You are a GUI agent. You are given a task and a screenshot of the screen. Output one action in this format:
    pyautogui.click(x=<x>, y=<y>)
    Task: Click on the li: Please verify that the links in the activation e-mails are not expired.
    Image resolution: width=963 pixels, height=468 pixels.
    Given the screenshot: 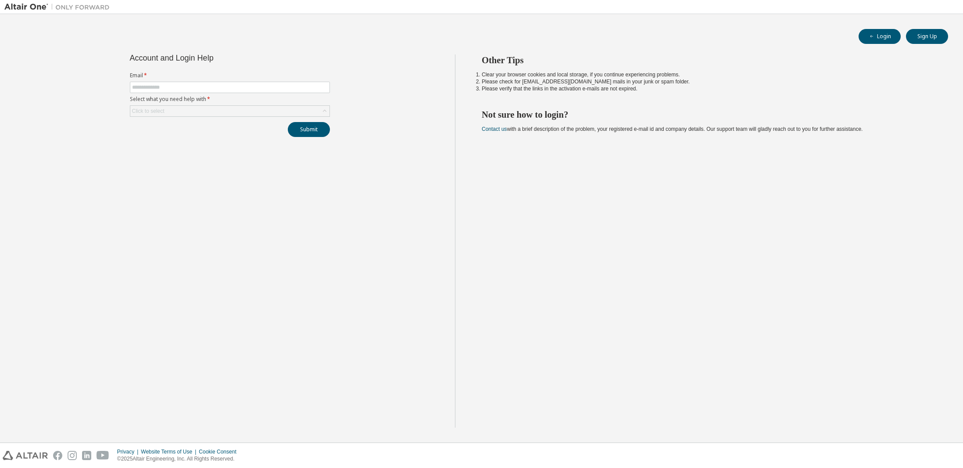 What is the action you would take?
    pyautogui.click(x=707, y=89)
    